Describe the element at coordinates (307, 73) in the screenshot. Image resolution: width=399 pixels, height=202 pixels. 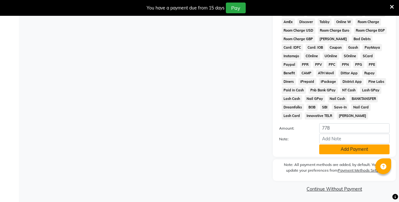
I see `span: CAMP` at that location.